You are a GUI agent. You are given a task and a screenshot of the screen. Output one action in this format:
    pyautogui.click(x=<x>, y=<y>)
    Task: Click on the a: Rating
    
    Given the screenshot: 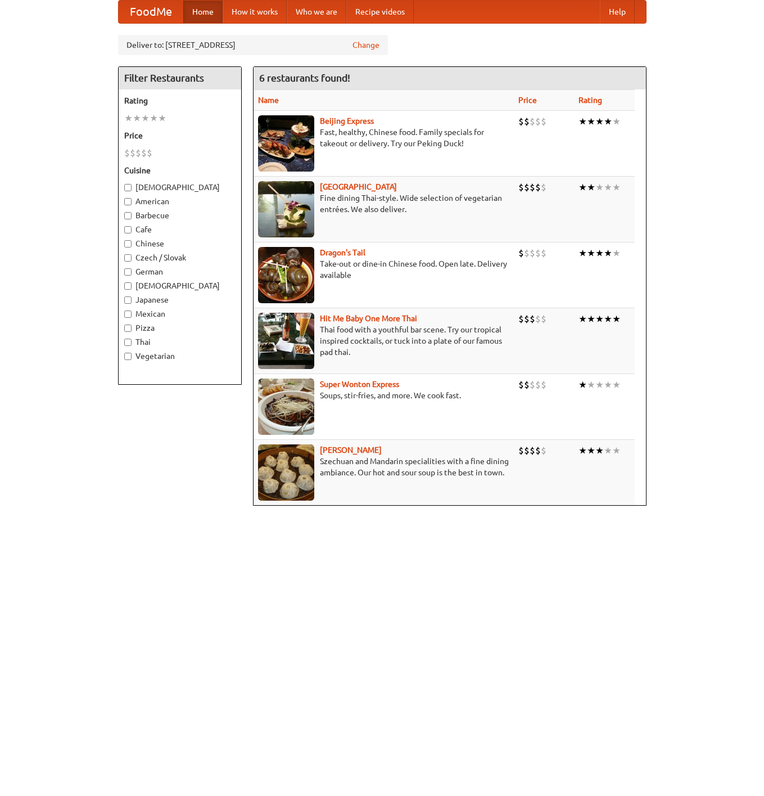 What is the action you would take?
    pyautogui.click(x=590, y=100)
    